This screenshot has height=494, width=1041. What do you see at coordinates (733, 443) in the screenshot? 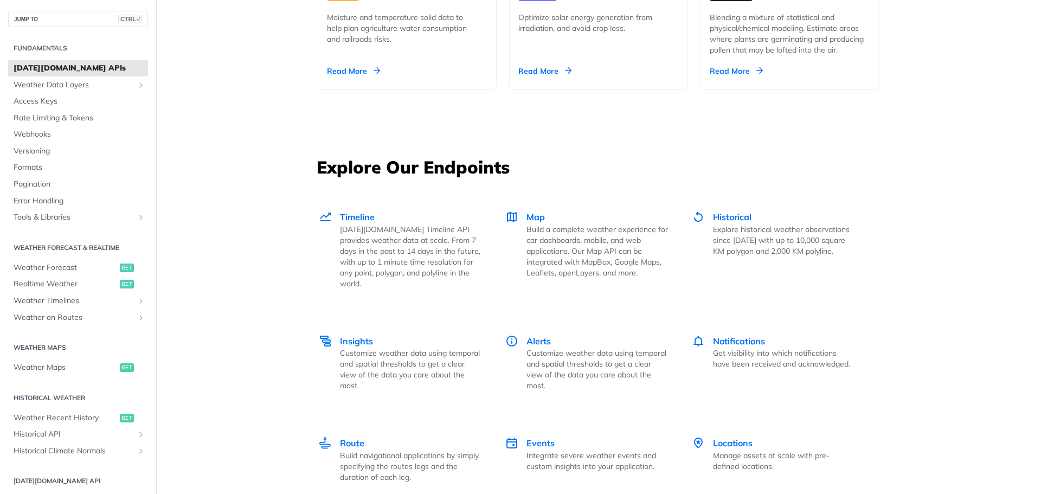
I see `span: Locations` at bounding box center [733, 443].